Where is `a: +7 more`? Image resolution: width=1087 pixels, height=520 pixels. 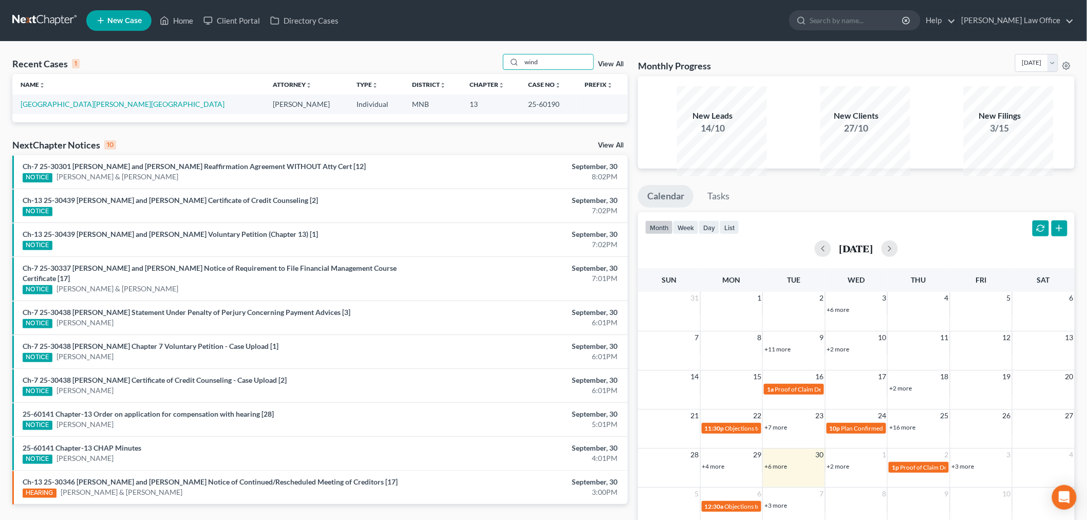
a: +7 more is located at coordinates (776, 427).